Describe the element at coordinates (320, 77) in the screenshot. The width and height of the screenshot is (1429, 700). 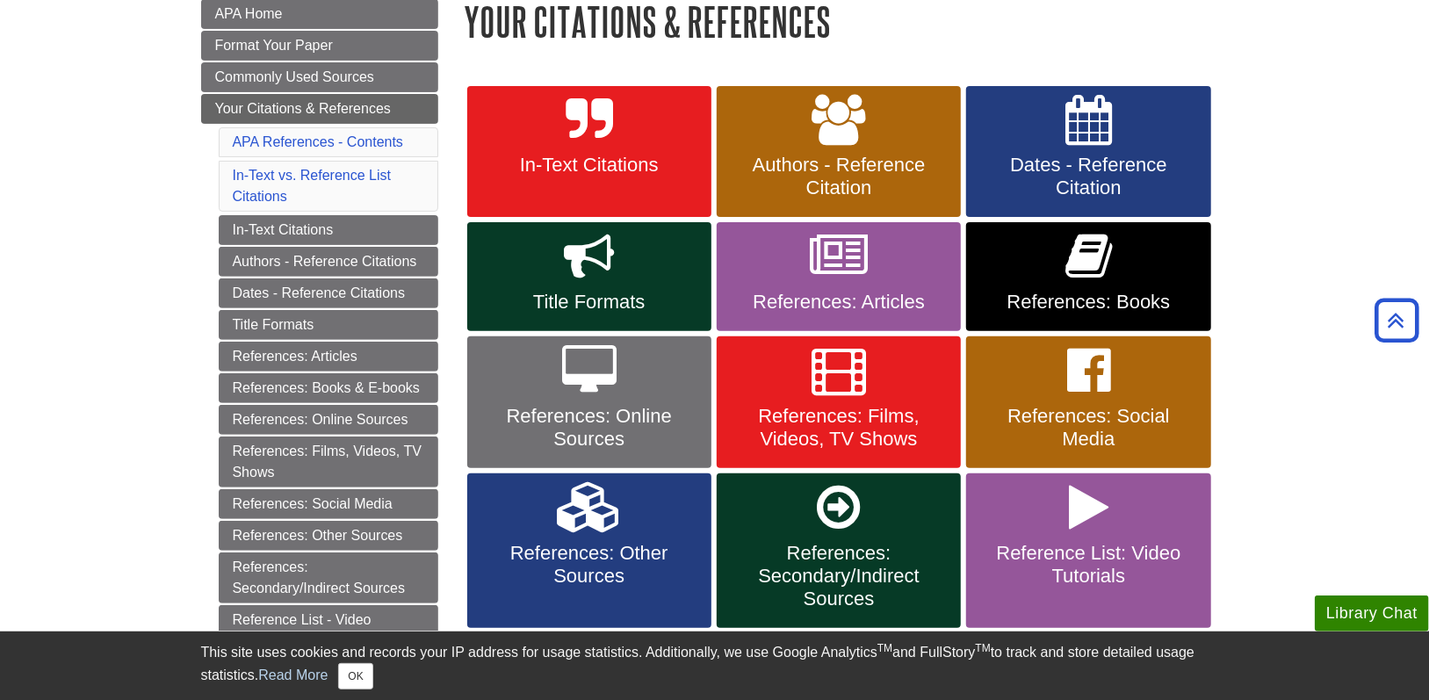
I see `a: Commonly Used Sources` at that location.